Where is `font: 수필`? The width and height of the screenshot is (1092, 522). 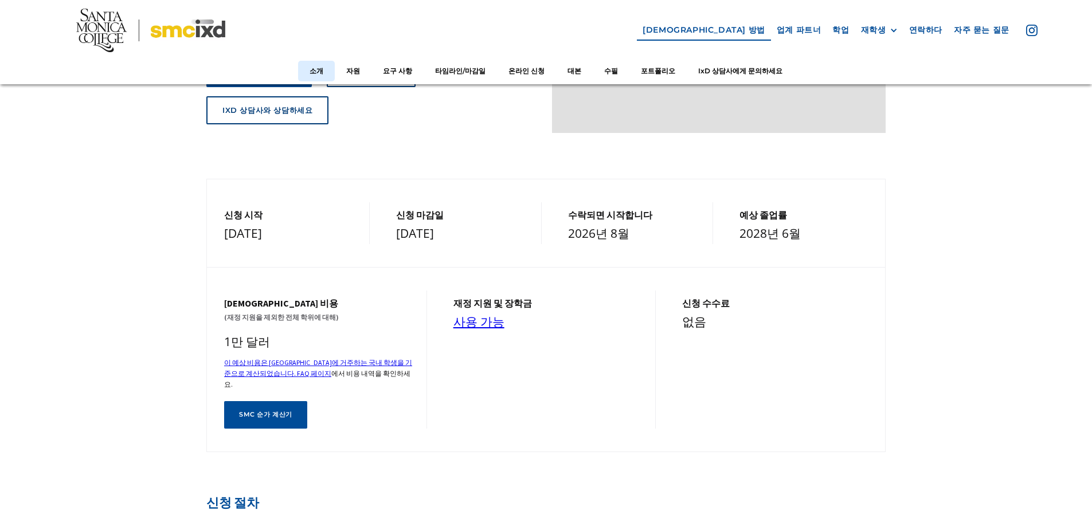
font: 수필 is located at coordinates (611, 70).